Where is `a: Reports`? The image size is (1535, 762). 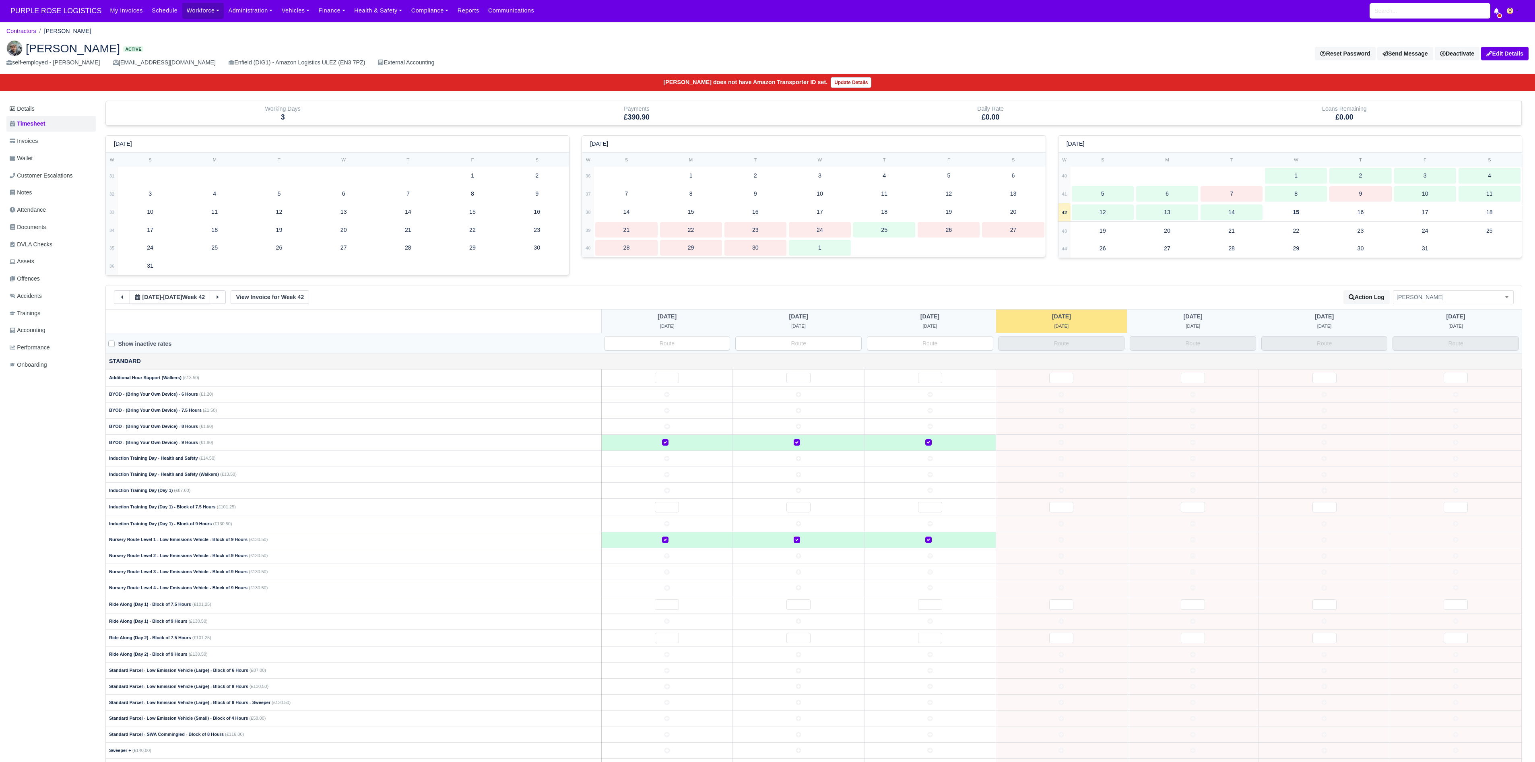 a: Reports is located at coordinates (469, 10).